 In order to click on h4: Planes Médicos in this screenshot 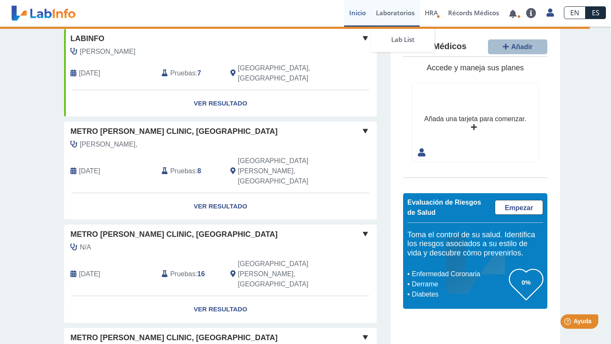, I will do `click(434, 47)`.